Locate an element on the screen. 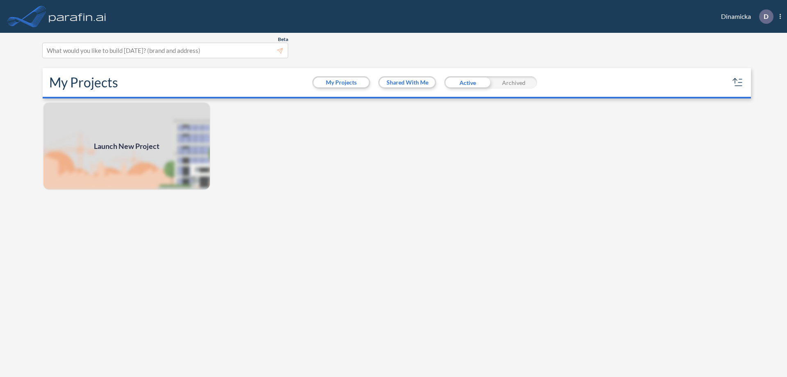 The height and width of the screenshot is (377, 787). img: logo is located at coordinates (77, 16).